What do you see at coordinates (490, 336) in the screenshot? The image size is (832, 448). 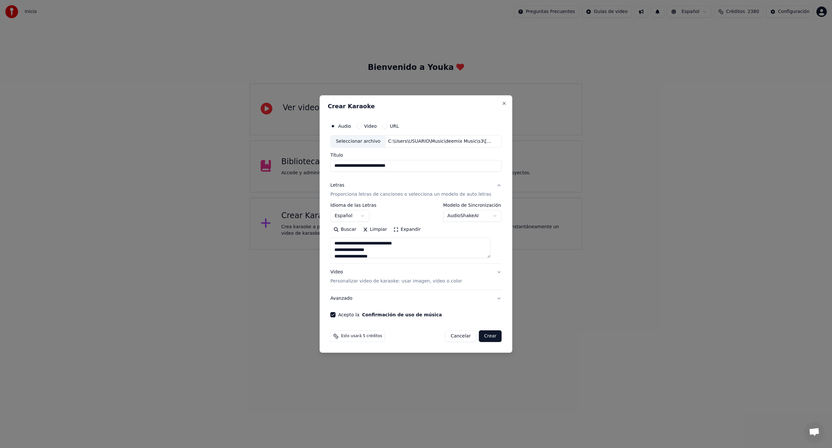 I see `button: Crear` at bounding box center [490, 336].